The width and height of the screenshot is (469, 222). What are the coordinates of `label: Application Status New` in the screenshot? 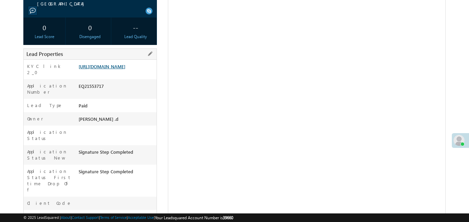 It's located at (49, 155).